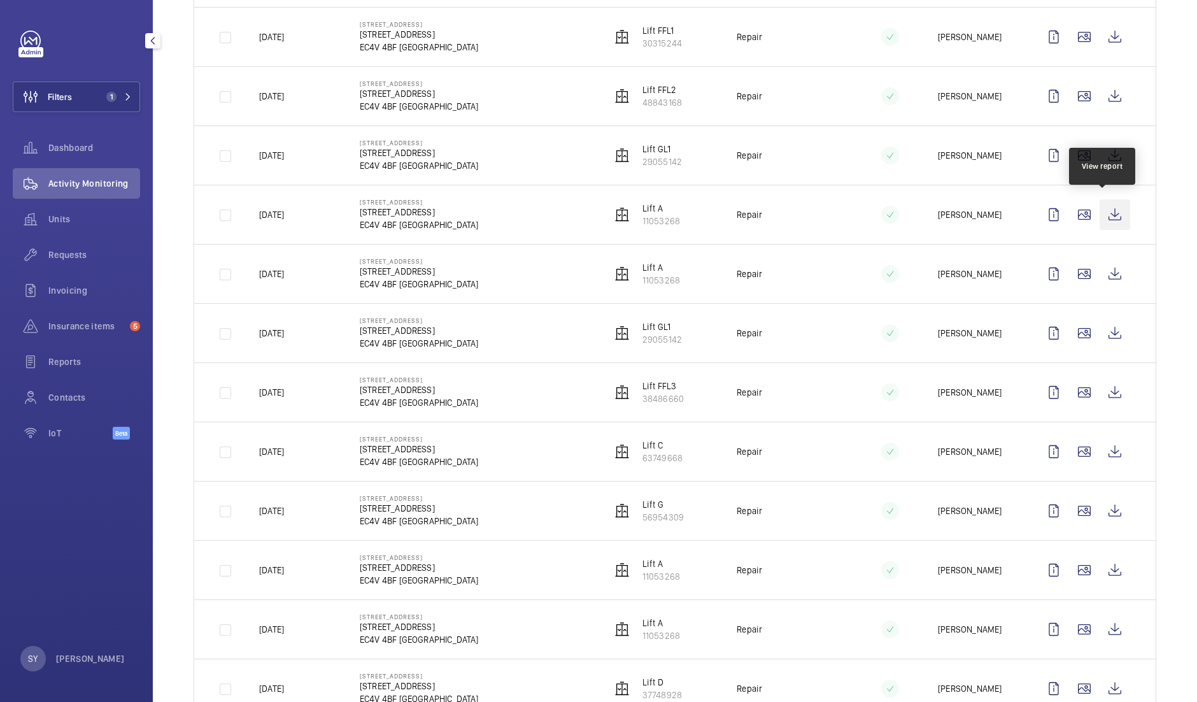 The height and width of the screenshot is (702, 1197). I want to click on p: Lift FFL3, so click(663, 386).